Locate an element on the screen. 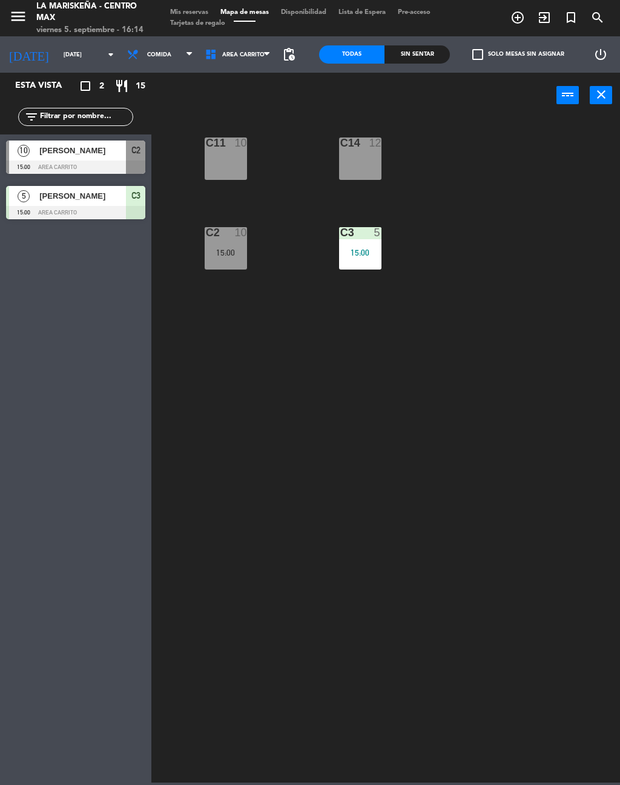 The height and width of the screenshot is (785, 620). div: Esta vista is located at coordinates (47, 86).